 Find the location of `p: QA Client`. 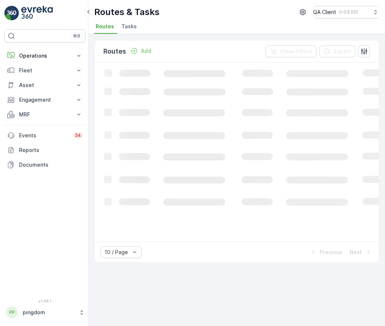

p: QA Client is located at coordinates (325, 12).